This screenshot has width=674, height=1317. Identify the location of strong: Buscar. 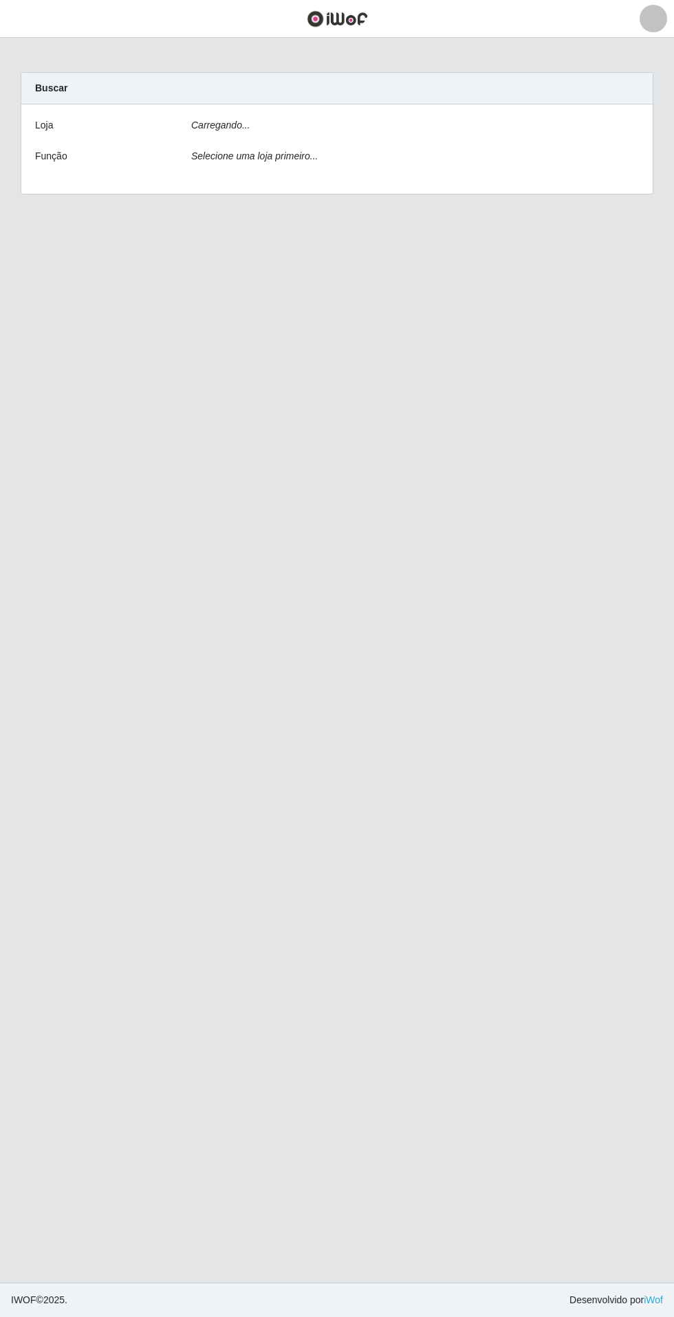
(51, 88).